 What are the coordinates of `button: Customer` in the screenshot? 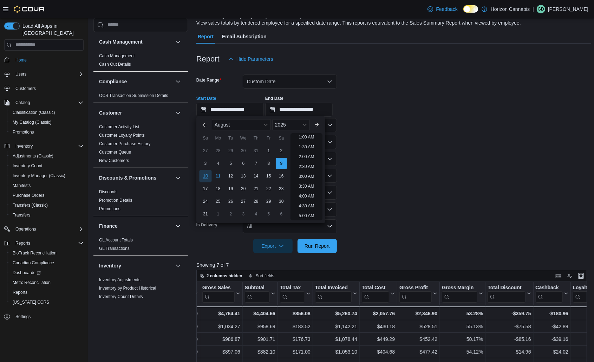 It's located at (136, 112).